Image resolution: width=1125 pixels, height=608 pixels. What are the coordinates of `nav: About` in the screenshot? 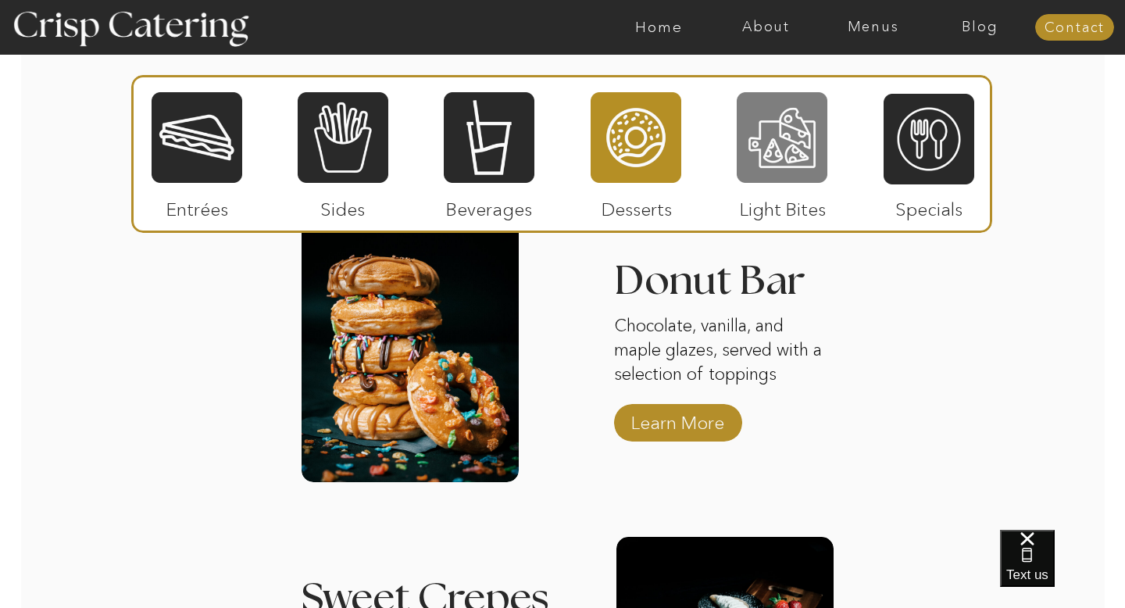 It's located at (766, 27).